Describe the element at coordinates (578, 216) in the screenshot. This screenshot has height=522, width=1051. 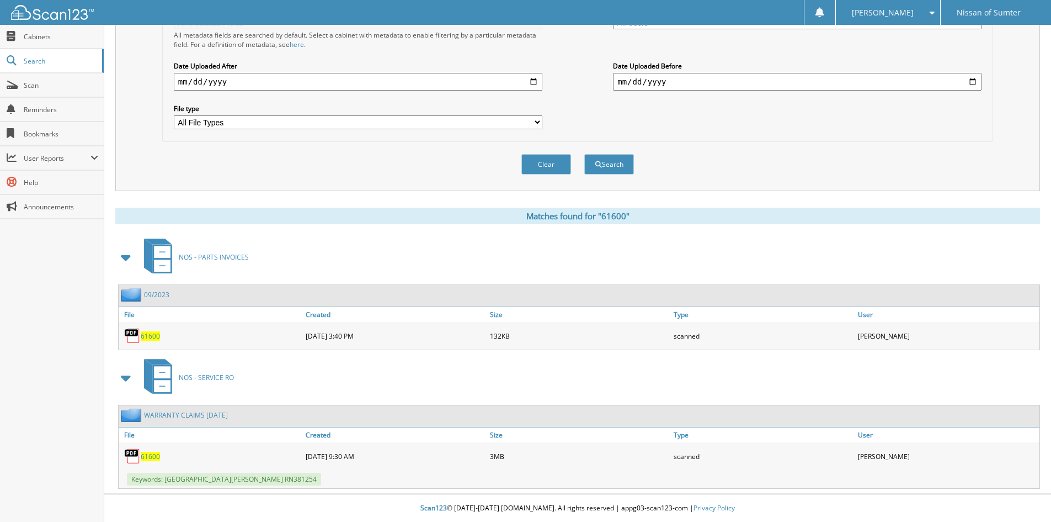
I see `div: Matches found for "61600"` at that location.